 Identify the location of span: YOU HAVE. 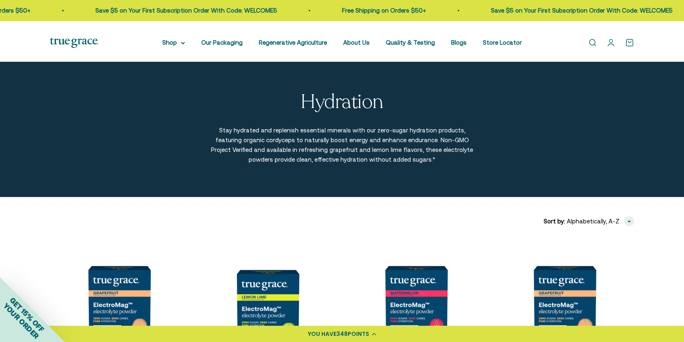
(322, 334).